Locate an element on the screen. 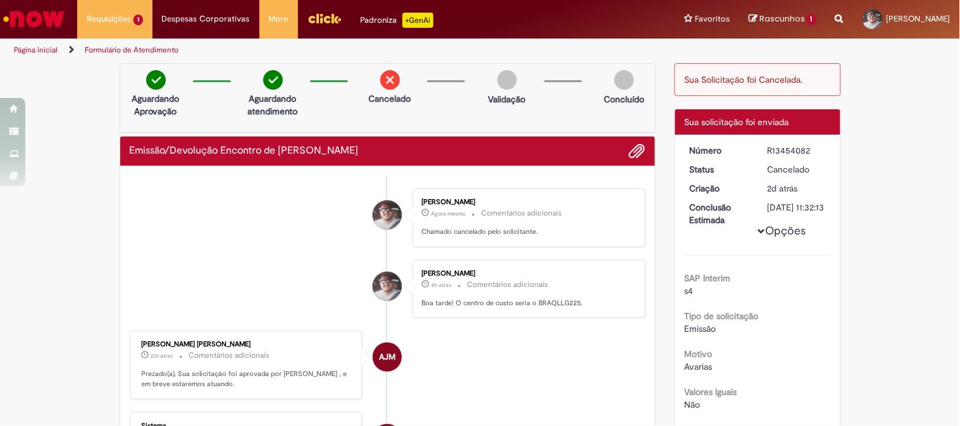 The width and height of the screenshot is (960, 426). p: Validação is located at coordinates (507, 99).